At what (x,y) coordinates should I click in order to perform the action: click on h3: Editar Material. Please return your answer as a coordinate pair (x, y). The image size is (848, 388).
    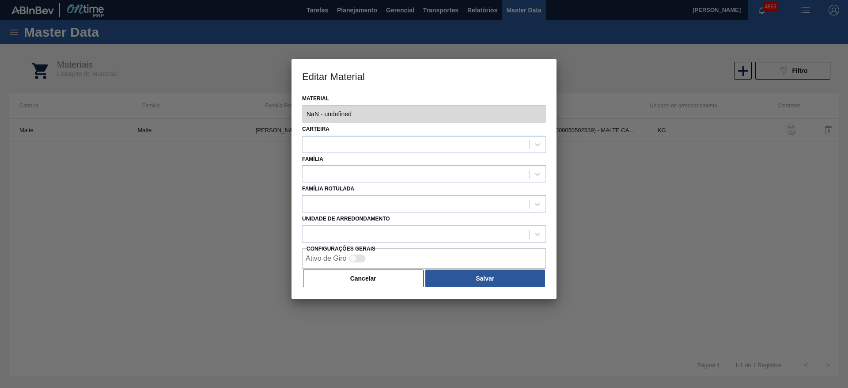
    Looking at the image, I should click on (424, 76).